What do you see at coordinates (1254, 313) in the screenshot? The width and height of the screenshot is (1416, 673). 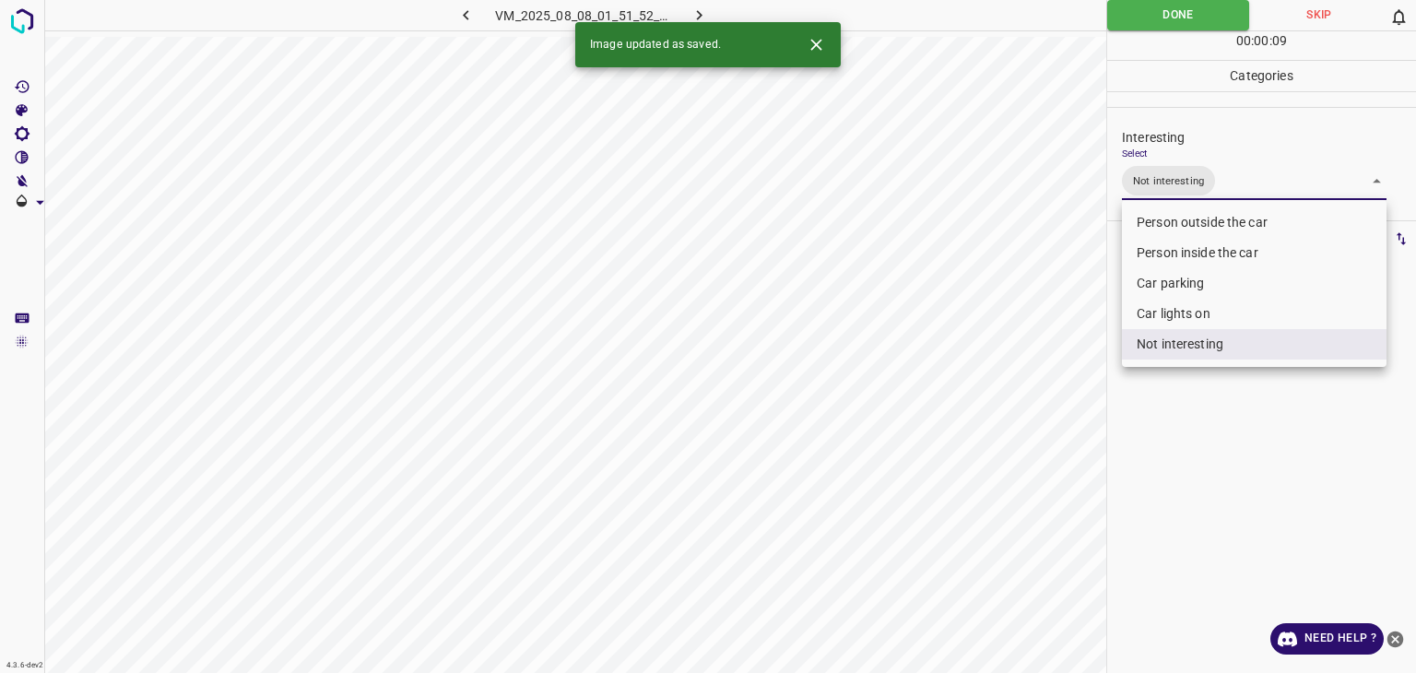 I see `li: Car lights on` at bounding box center [1254, 313].